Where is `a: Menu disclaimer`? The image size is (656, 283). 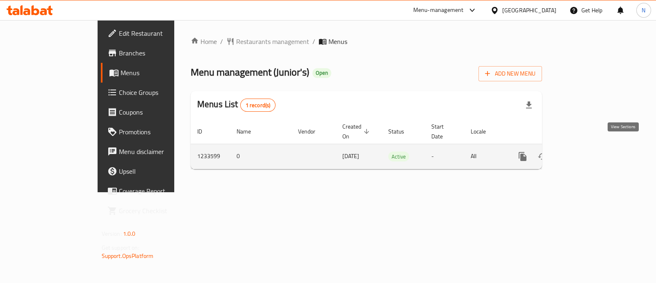 a: Menu disclaimer is located at coordinates (154, 151).